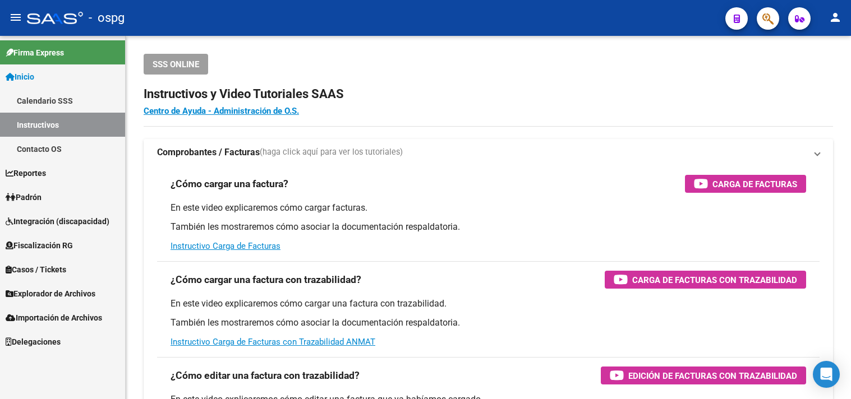 Image resolution: width=851 pixels, height=399 pixels. What do you see at coordinates (705, 280) in the screenshot?
I see `button: Carga de Facturas con Trazabilidad` at bounding box center [705, 280].